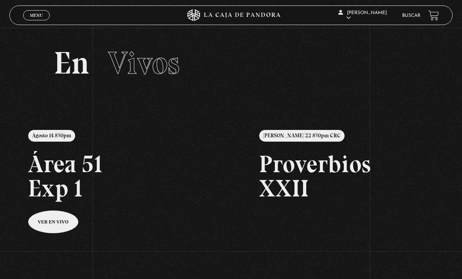  I want to click on h2: En, so click(231, 63).